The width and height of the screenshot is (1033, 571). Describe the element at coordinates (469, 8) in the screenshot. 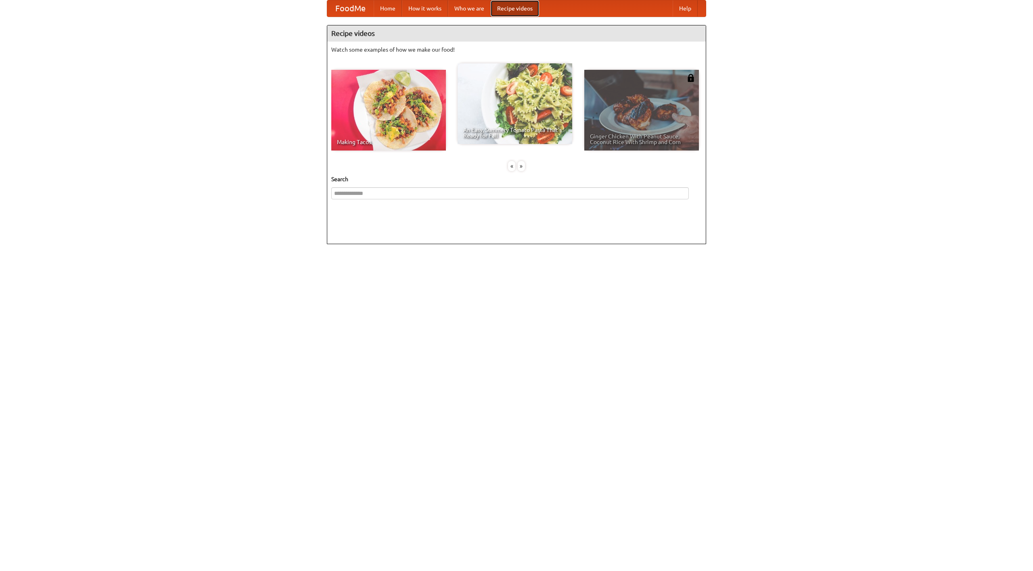

I see `a: Who we are` at that location.